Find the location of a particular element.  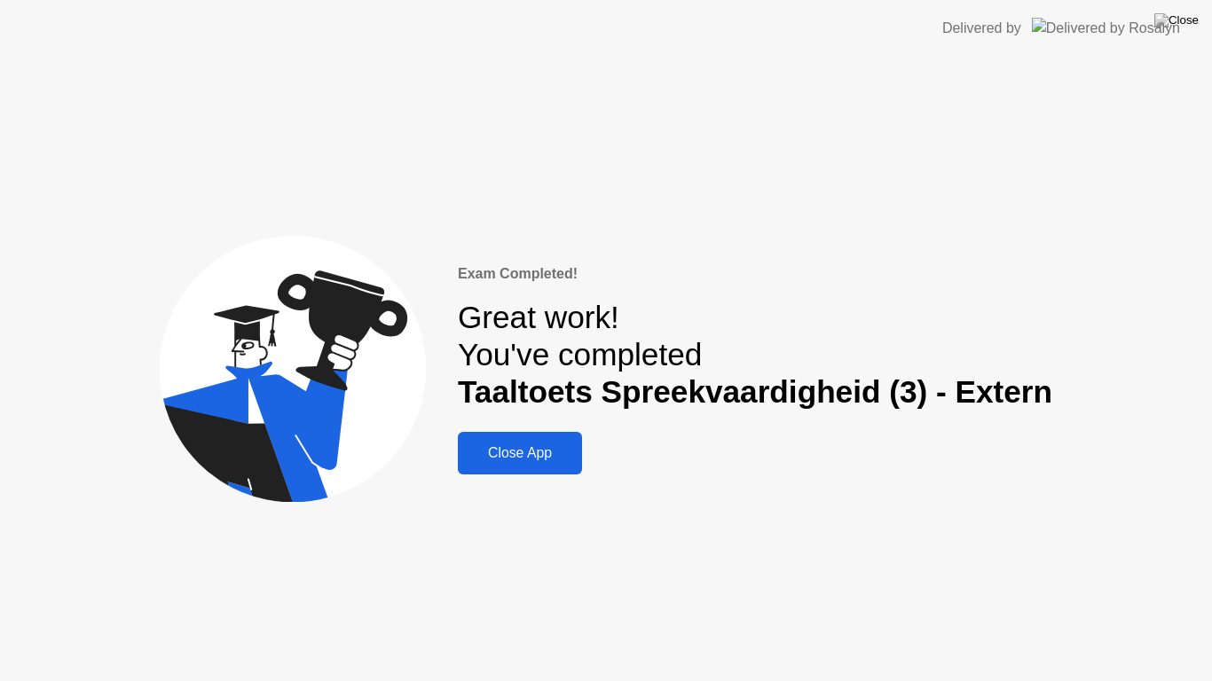

button: Close App is located at coordinates (520, 453).